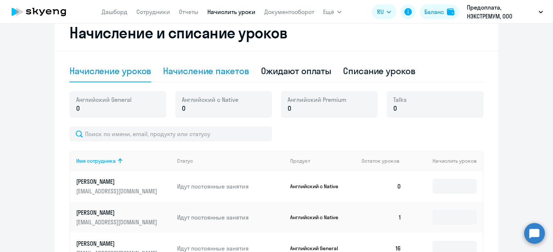  I want to click on img: balance, so click(451, 12).